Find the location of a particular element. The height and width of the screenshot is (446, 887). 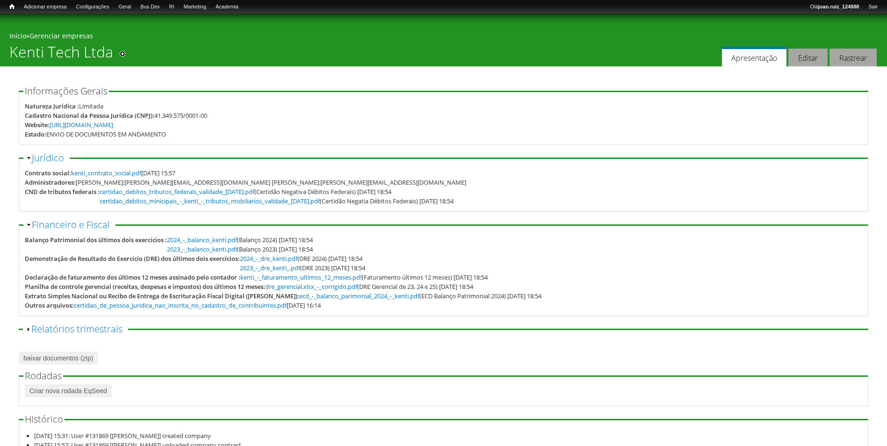

a: ecd_-_balanco_parimonial_2024_-_kenti.pdf is located at coordinates (359, 296).